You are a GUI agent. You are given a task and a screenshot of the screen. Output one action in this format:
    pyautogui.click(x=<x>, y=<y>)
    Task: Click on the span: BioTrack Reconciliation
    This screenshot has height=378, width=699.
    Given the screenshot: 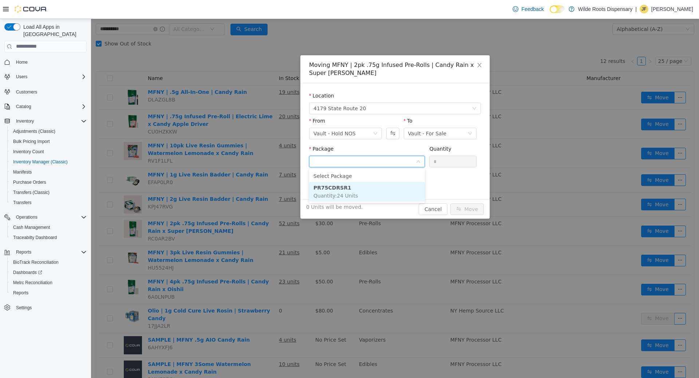 What is the action you would take?
    pyautogui.click(x=36, y=262)
    